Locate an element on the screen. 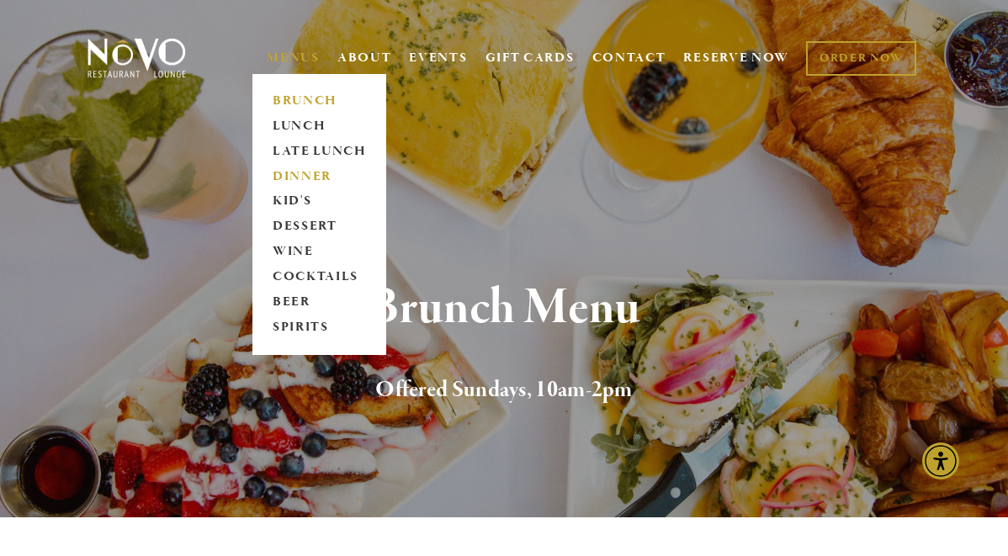 Image resolution: width=1008 pixels, height=556 pixels. a: GIFT CARDS is located at coordinates (530, 58).